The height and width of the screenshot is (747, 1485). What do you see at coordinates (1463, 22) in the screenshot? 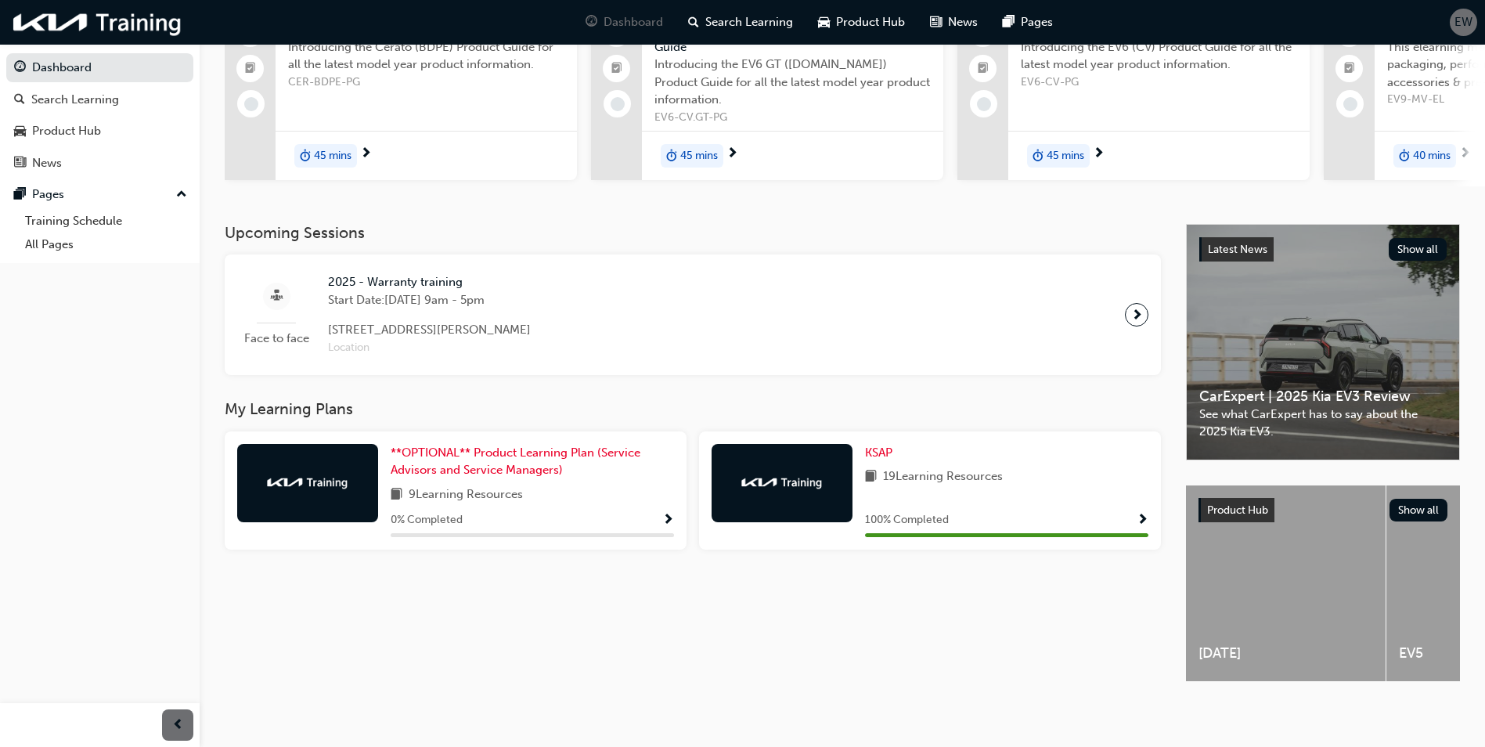
I see `span: EW` at bounding box center [1463, 22].